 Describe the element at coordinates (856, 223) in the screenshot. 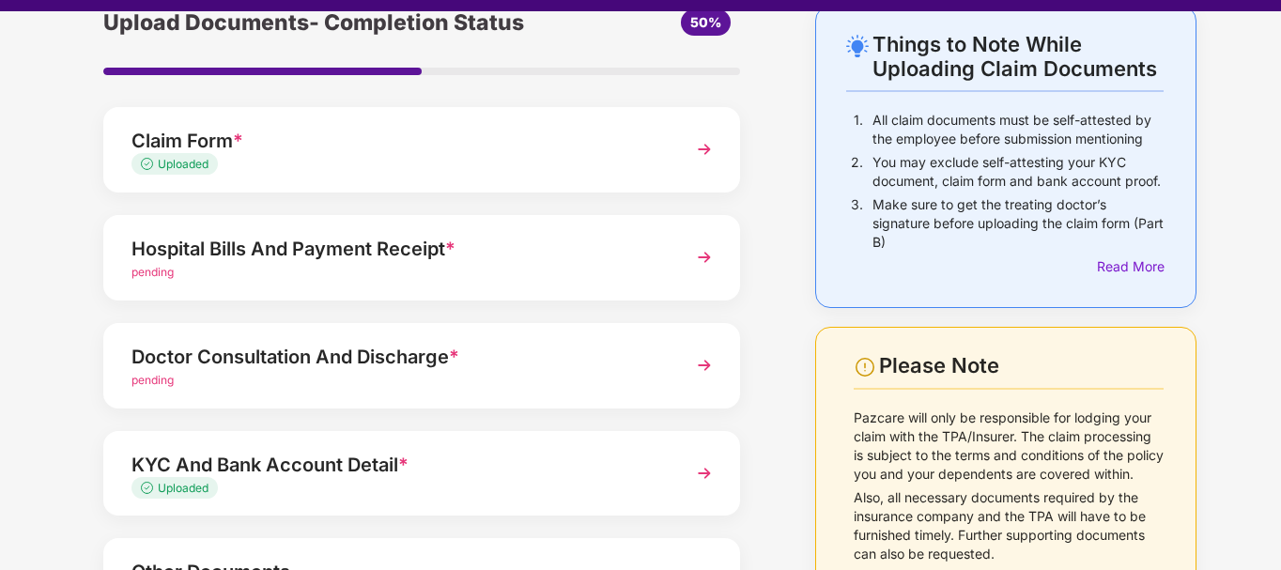

I see `p: 3.` at that location.